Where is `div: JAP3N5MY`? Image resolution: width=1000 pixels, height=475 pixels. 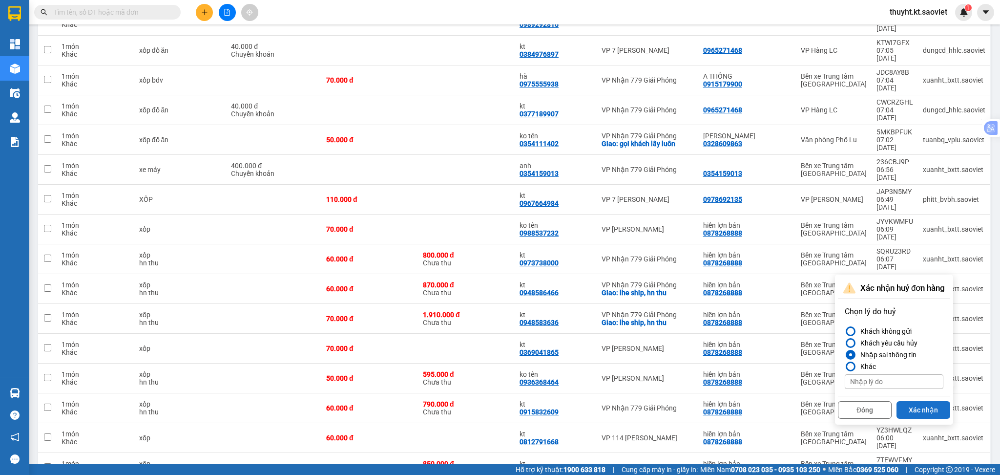
div: JAP3N5MY is located at coordinates (894, 191).